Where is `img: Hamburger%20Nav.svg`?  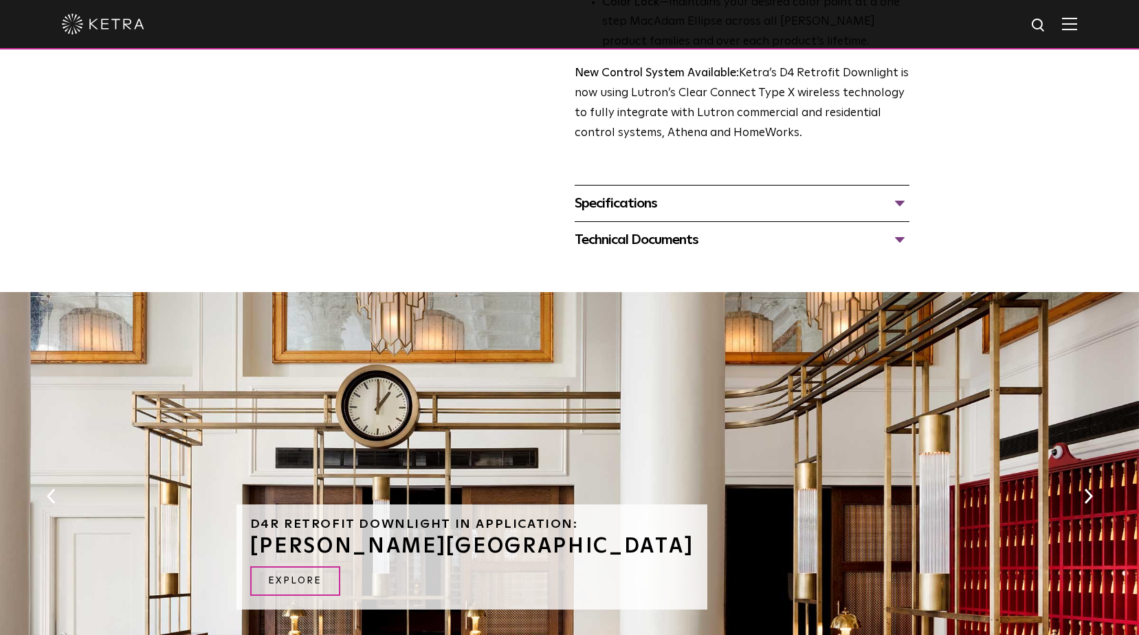 img: Hamburger%20Nav.svg is located at coordinates (1070, 23).